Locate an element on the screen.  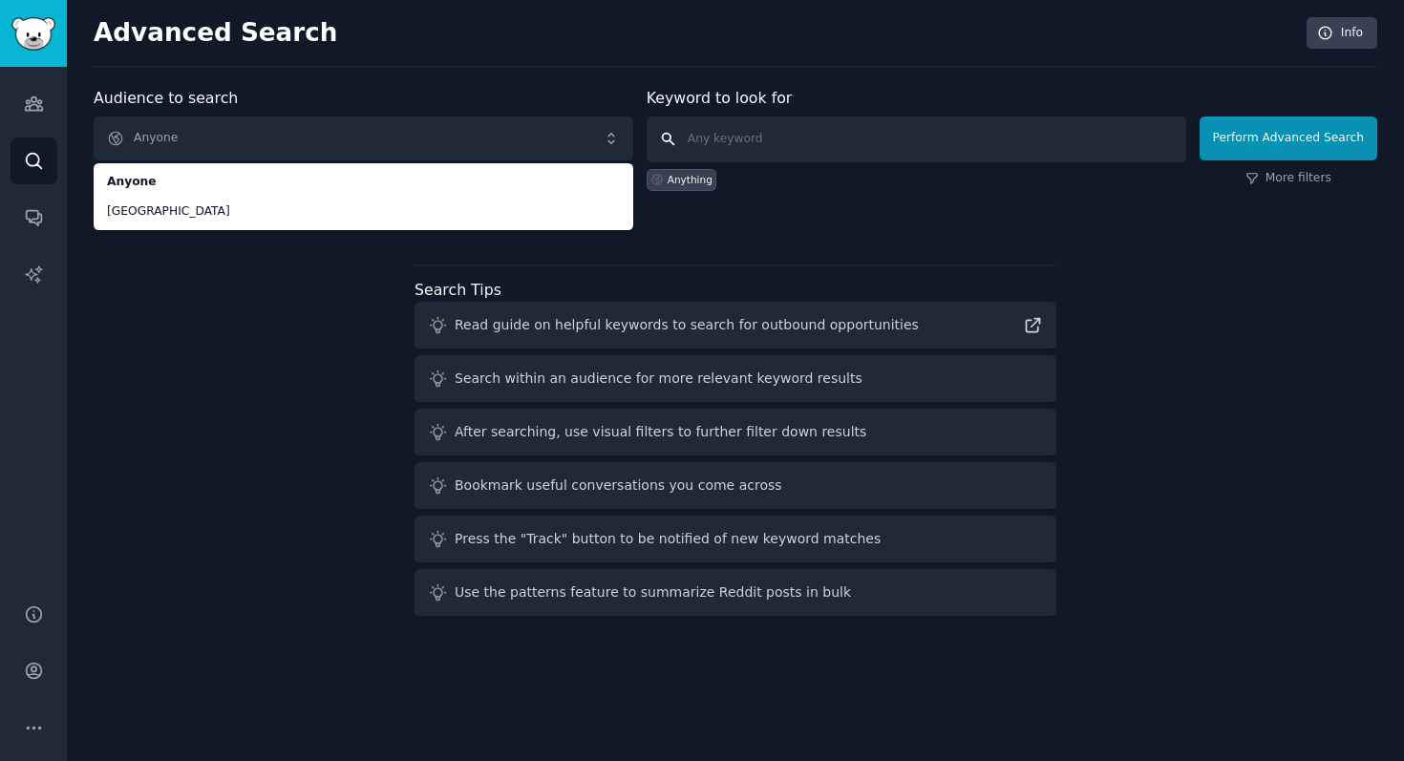
div: Read guide on helpful keywords to search for outbound opportunities is located at coordinates (687, 325).